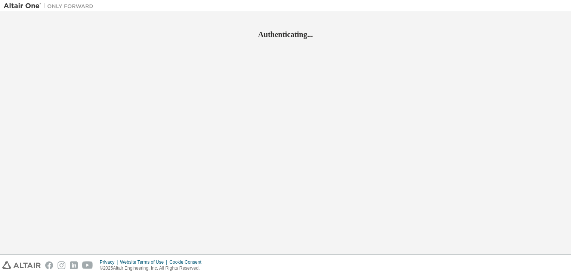 The height and width of the screenshot is (276, 571). I want to click on div: Privacy, so click(110, 262).